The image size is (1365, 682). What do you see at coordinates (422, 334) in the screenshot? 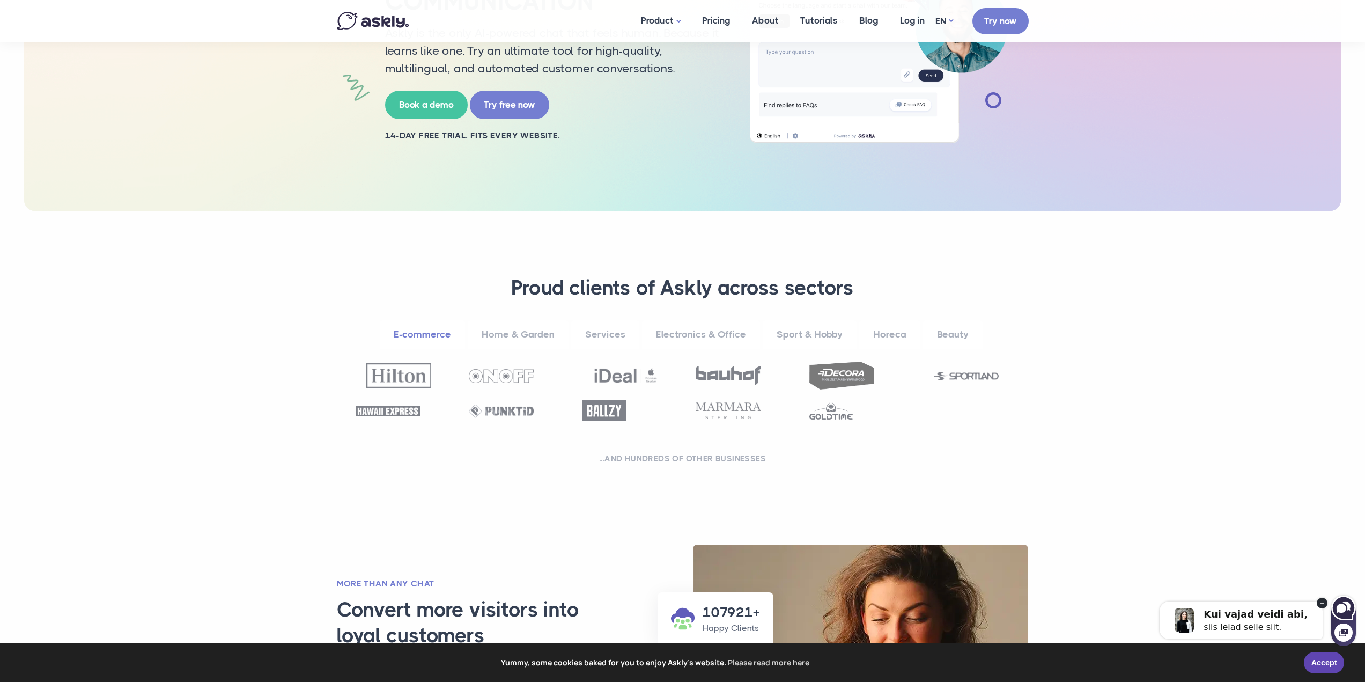
I see `a: E-commerce` at bounding box center [422, 334].